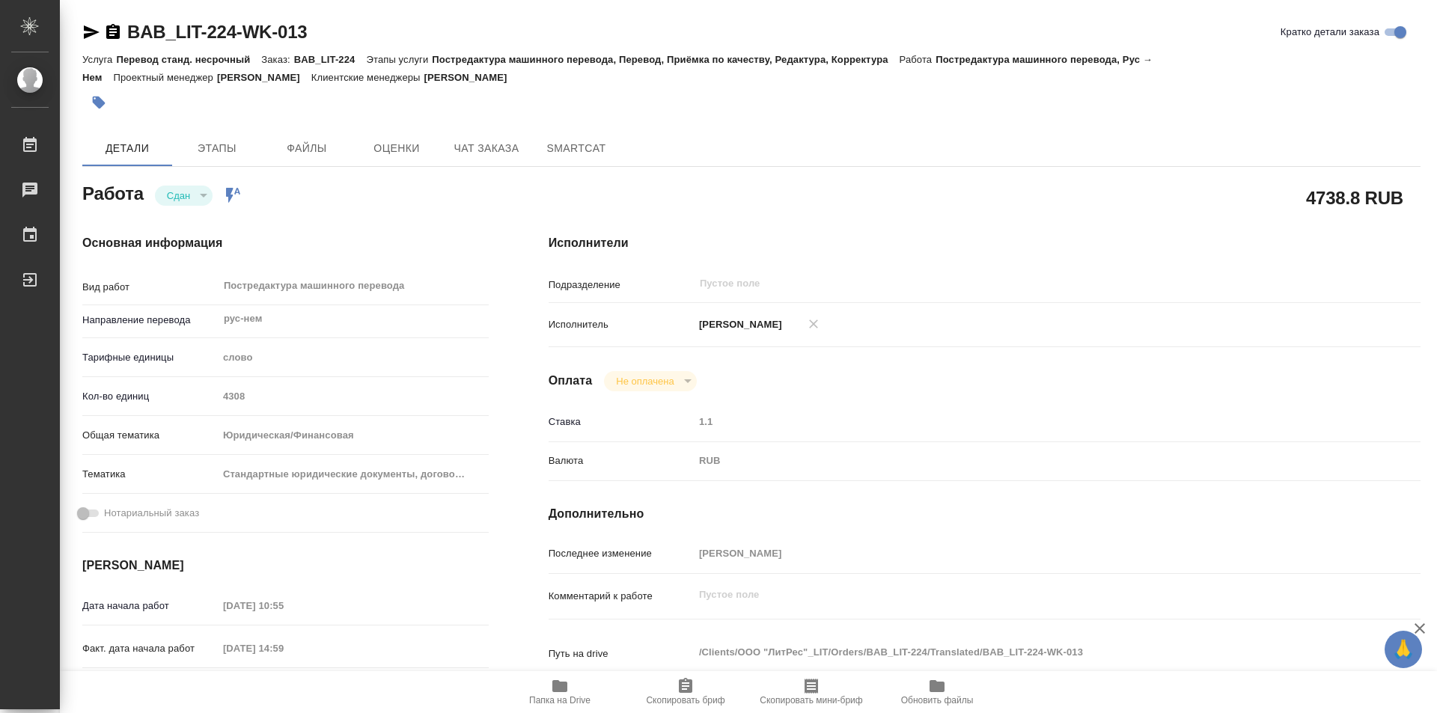 This screenshot has width=1437, height=713. I want to click on h4: Исполнители, so click(984, 243).